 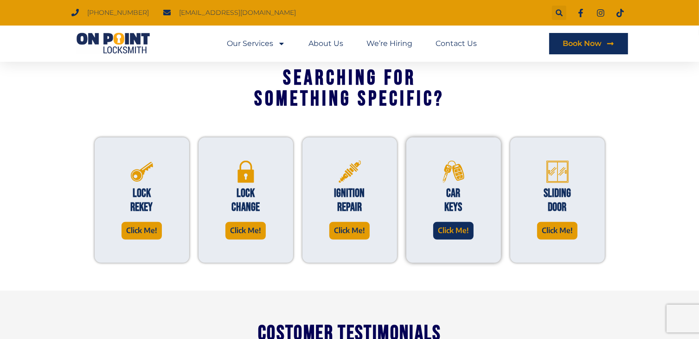 I want to click on h2: Sliding door, so click(x=558, y=200).